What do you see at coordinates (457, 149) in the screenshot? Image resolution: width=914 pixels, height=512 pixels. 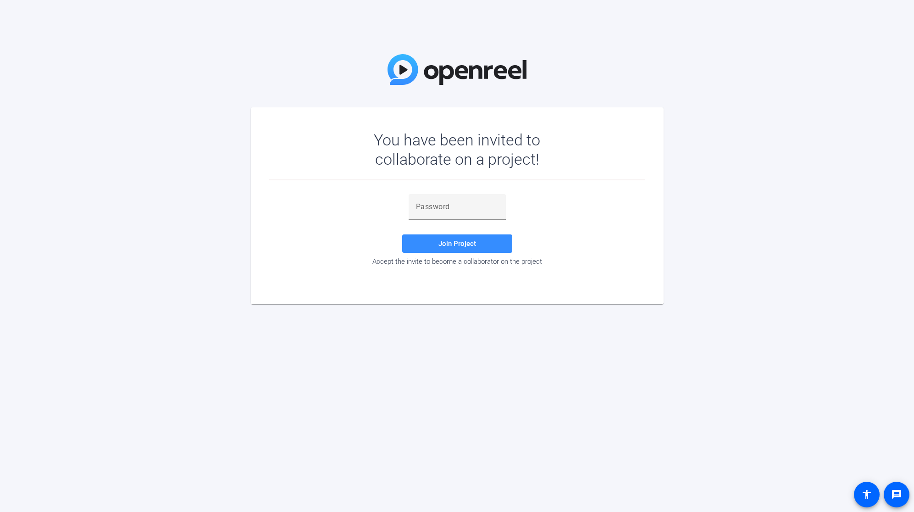 I see `div: You have been invited to collaborate on a project!` at bounding box center [457, 149].